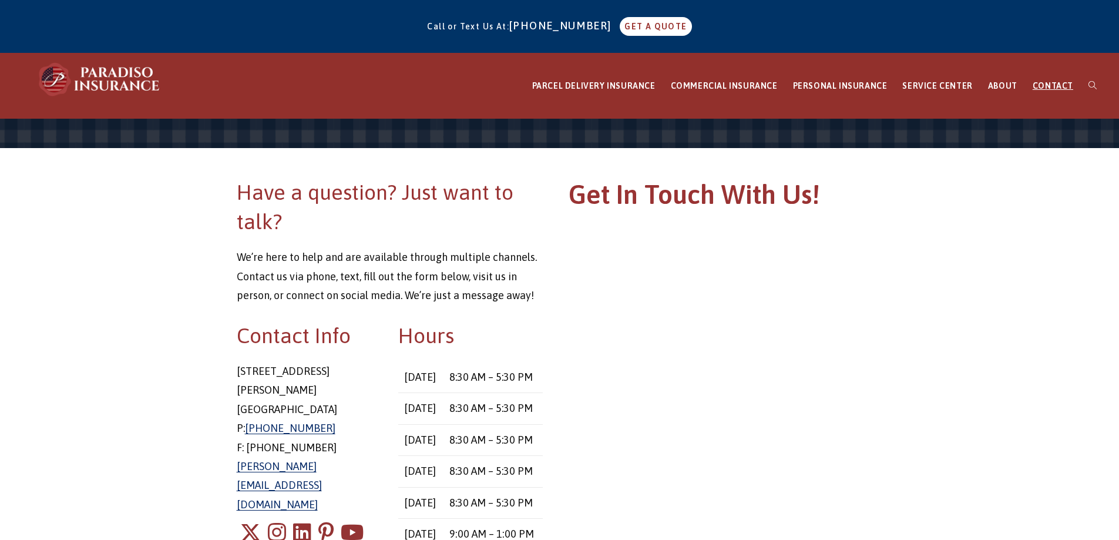  What do you see at coordinates (594, 86) in the screenshot?
I see `a: PARCEL DELIVERY INSURANCE` at bounding box center [594, 86].